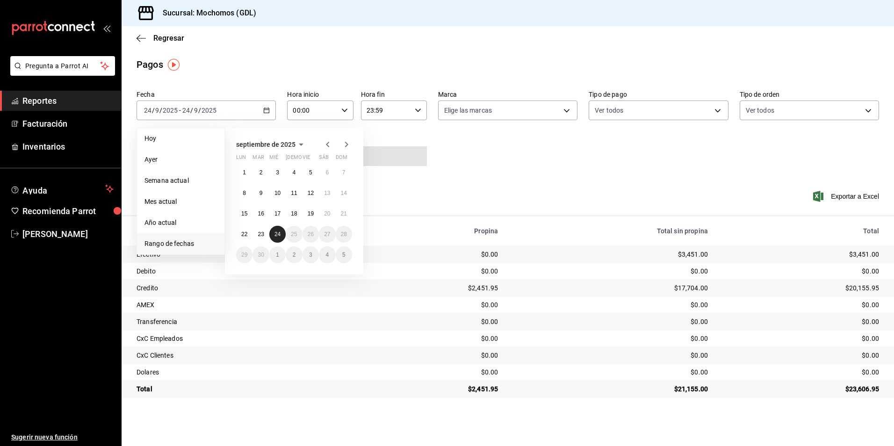 The width and height of the screenshot is (894, 446). What do you see at coordinates (61, 73) in the screenshot?
I see `a: Pregunta a Parrot AI` at bounding box center [61, 73].